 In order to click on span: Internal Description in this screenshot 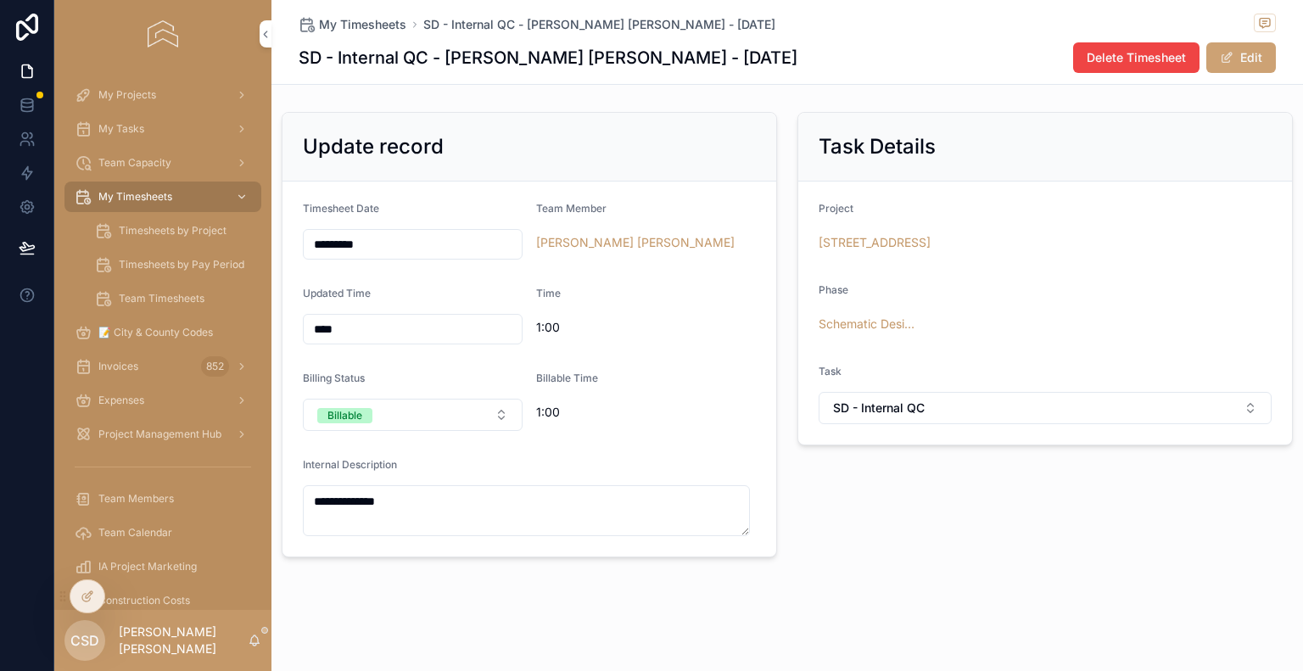, I will do `click(350, 464)`.